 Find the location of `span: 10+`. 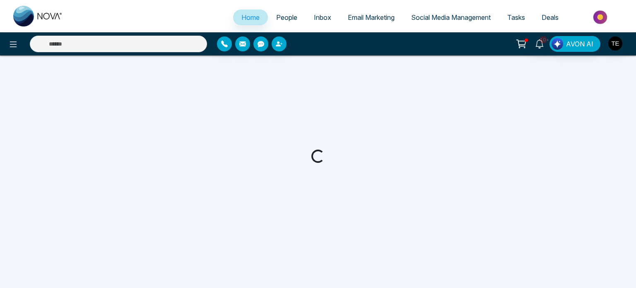

span: 10+ is located at coordinates (543, 40).